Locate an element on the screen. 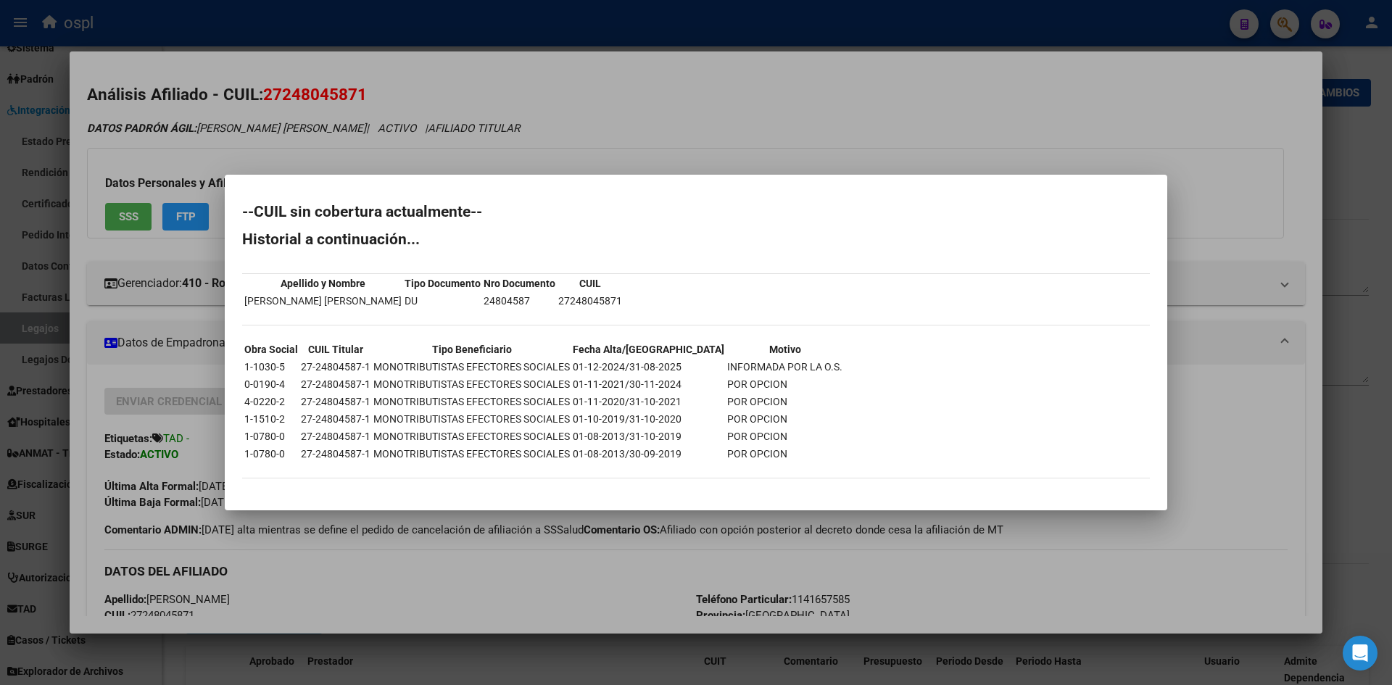 The image size is (1392, 685). td: 01-11-2021/30-11-2024 is located at coordinates (648, 384).